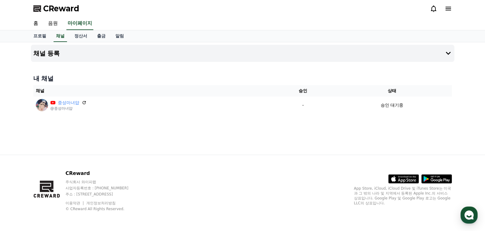 The width and height of the screenshot is (485, 231). Describe the element at coordinates (103, 209) in the screenshot. I see `p: © CReward All Rights Reserved.` at that location.